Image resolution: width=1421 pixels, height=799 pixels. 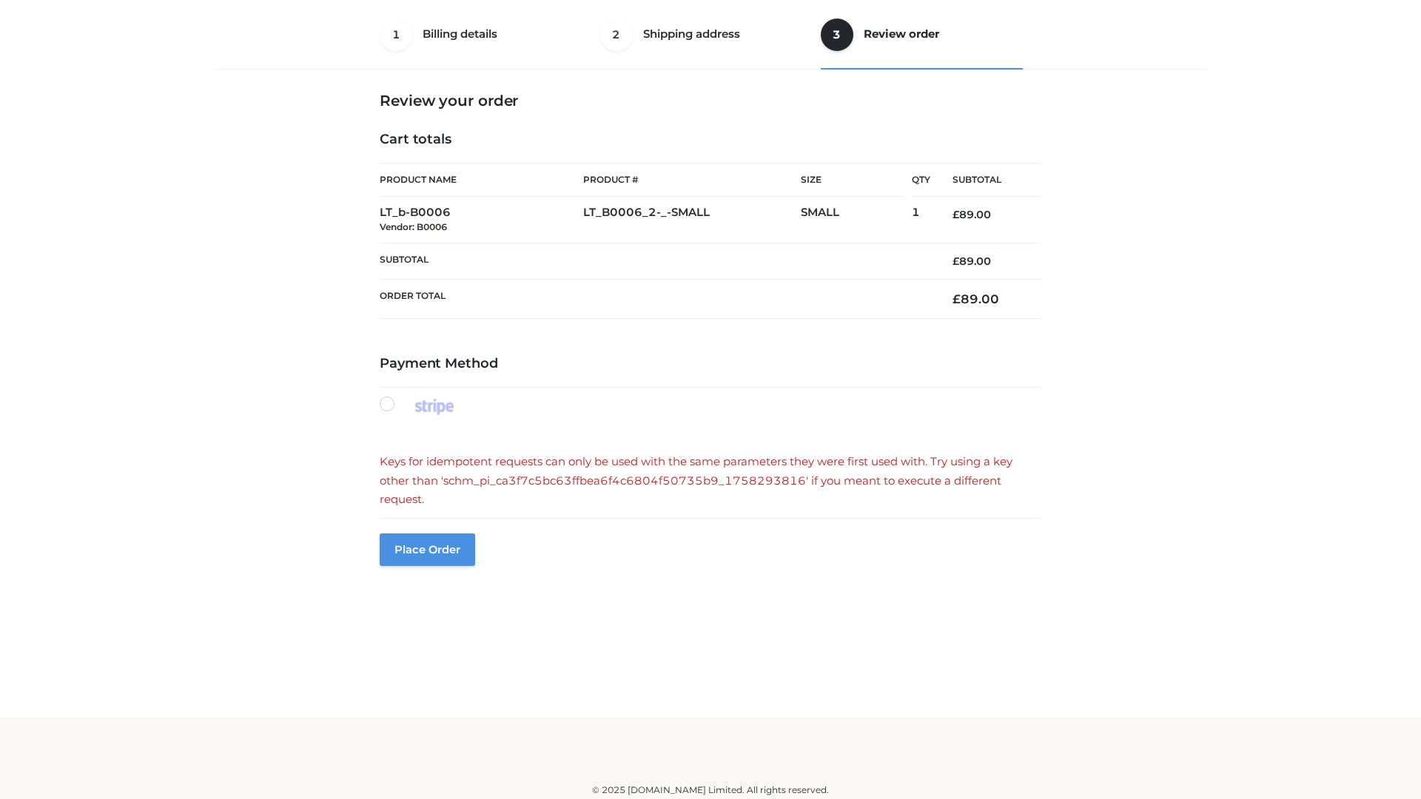 I want to click on button: Place order, so click(x=427, y=550).